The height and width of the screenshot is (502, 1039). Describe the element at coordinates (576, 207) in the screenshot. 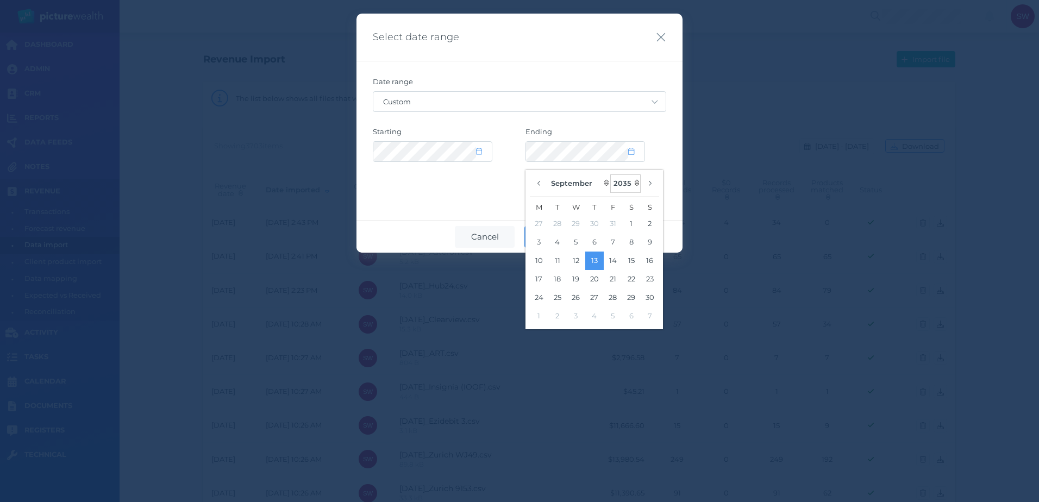

I see `span: W` at that location.